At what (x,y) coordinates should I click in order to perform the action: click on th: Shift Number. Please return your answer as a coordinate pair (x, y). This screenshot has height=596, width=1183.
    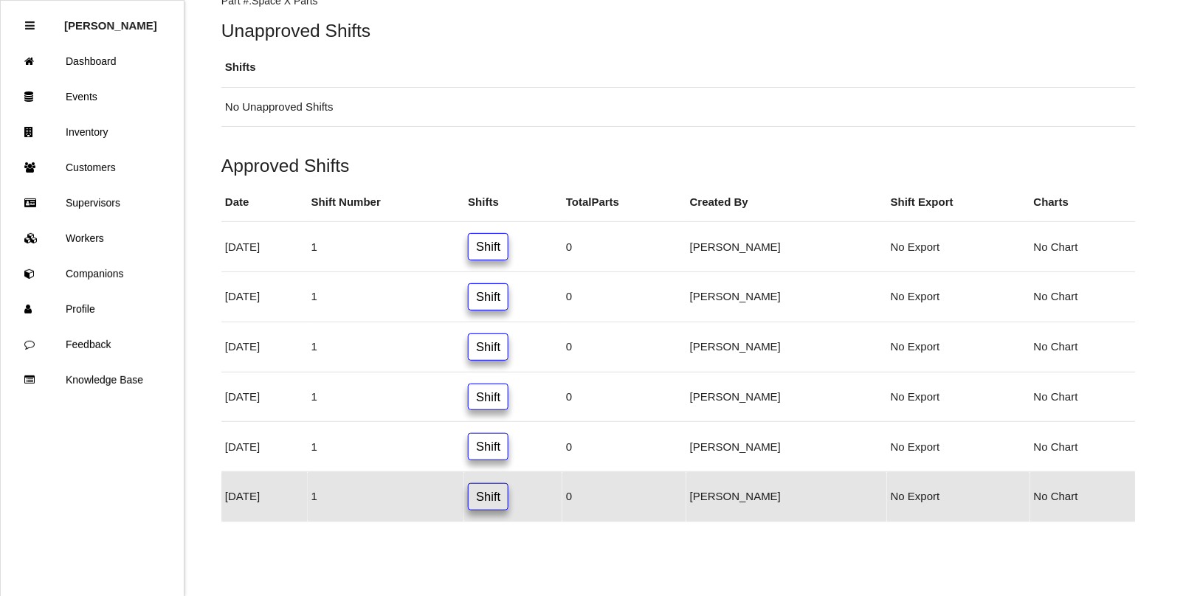
    Looking at the image, I should click on (386, 202).